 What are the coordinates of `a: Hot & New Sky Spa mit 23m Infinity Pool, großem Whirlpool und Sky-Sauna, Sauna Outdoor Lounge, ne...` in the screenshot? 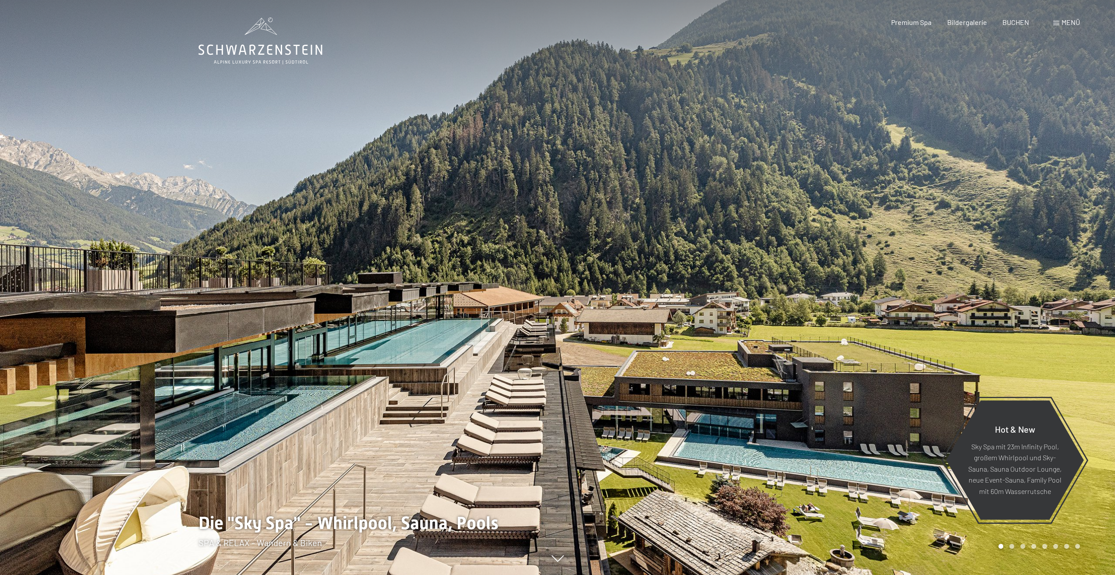 It's located at (1014, 460).